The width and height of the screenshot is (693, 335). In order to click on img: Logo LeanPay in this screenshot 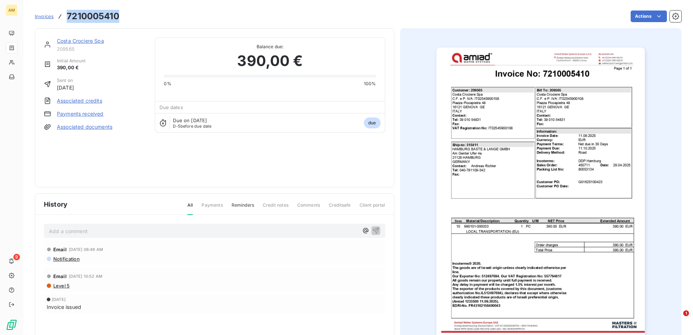, I will do `click(12, 325)`.